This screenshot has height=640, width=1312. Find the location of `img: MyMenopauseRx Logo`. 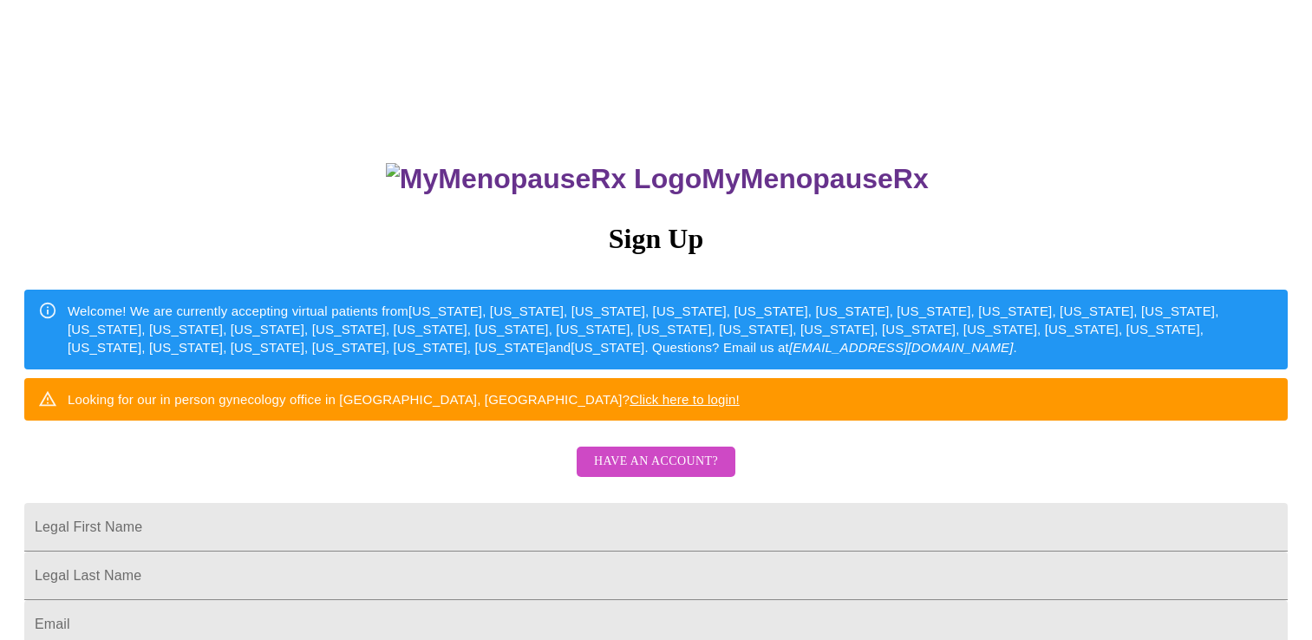

img: MyMenopauseRx Logo is located at coordinates (544, 179).